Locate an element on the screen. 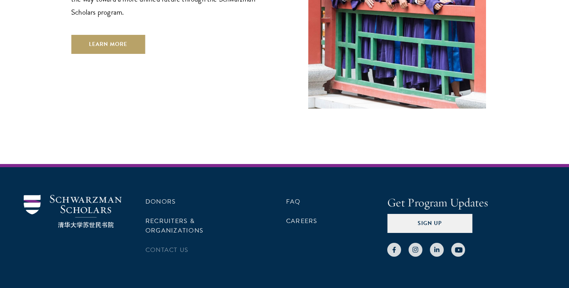  a: Learn More is located at coordinates (108, 44).